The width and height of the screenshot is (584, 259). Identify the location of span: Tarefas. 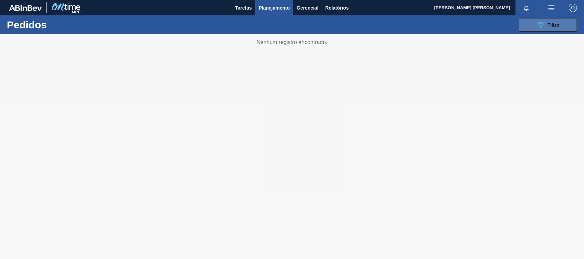
(243, 8).